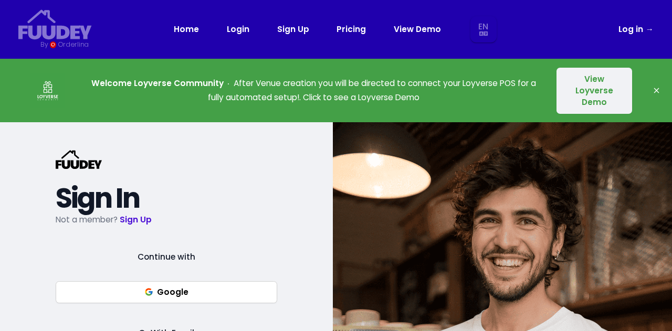  Describe the element at coordinates (166, 198) in the screenshot. I see `h2: Sign In` at that location.